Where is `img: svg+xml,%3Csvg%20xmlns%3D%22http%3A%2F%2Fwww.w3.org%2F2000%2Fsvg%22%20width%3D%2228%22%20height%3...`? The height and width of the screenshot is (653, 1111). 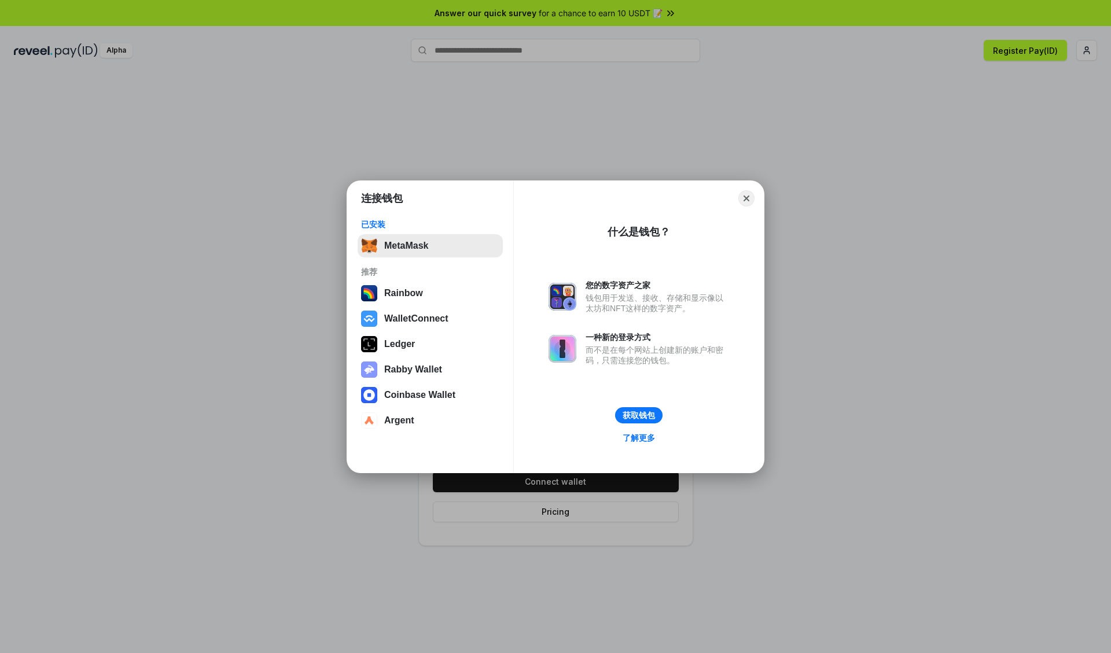
img: svg+xml,%3Csvg%20xmlns%3D%22http%3A%2F%2Fwww.w3.org%2F2000%2Fsvg%22%20width%3D%2228%22%20height%3... is located at coordinates (369, 344).